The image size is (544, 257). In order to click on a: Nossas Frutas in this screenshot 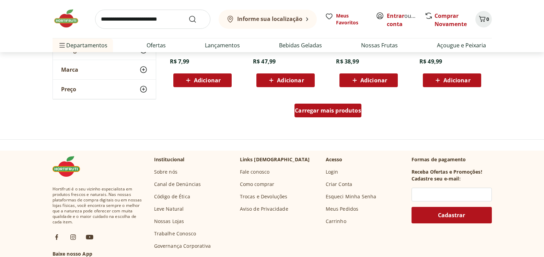, I will do `click(379, 45)`.